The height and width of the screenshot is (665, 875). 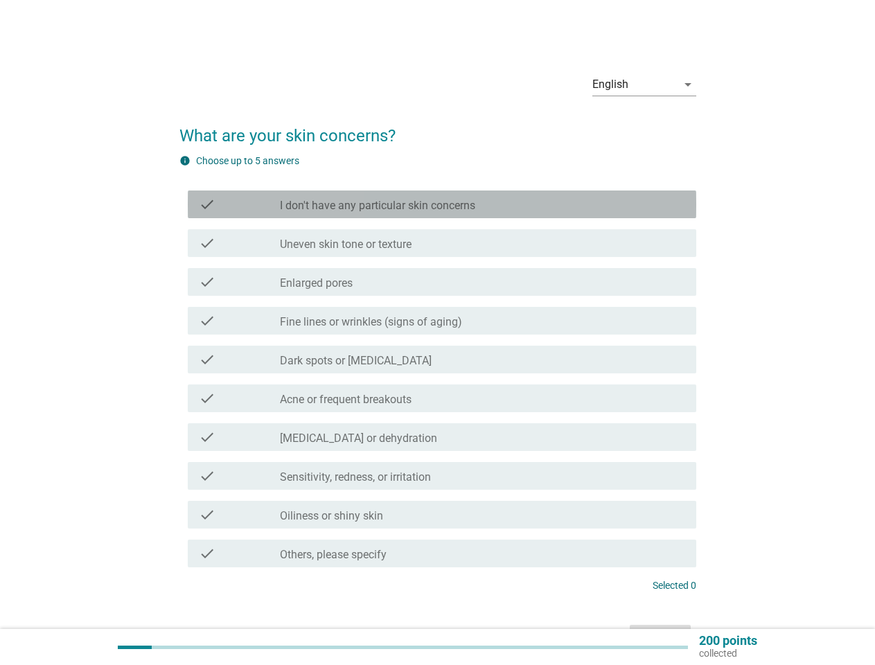 What do you see at coordinates (346, 400) in the screenshot?
I see `label: Acne or frequent breakouts` at bounding box center [346, 400].